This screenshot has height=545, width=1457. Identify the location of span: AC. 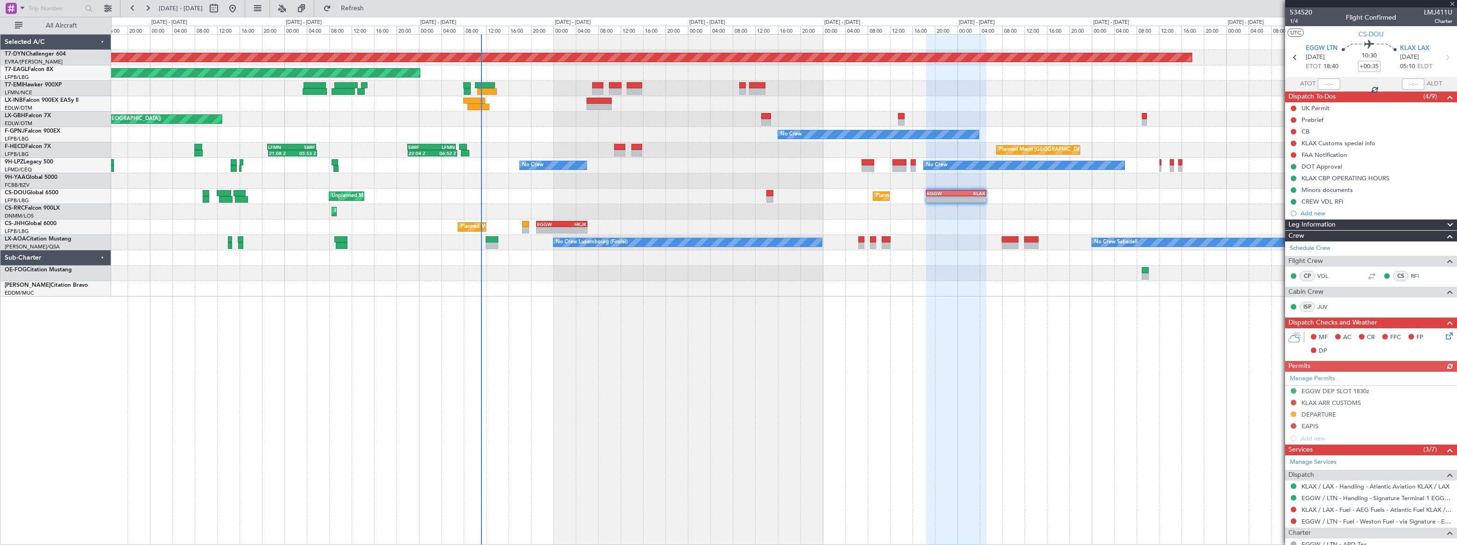
(1347, 338).